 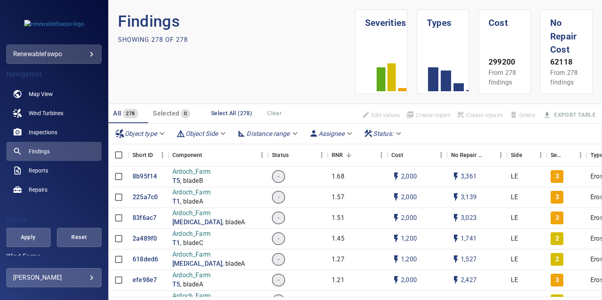 What do you see at coordinates (166, 113) in the screenshot?
I see `span: Selected` at bounding box center [166, 113].